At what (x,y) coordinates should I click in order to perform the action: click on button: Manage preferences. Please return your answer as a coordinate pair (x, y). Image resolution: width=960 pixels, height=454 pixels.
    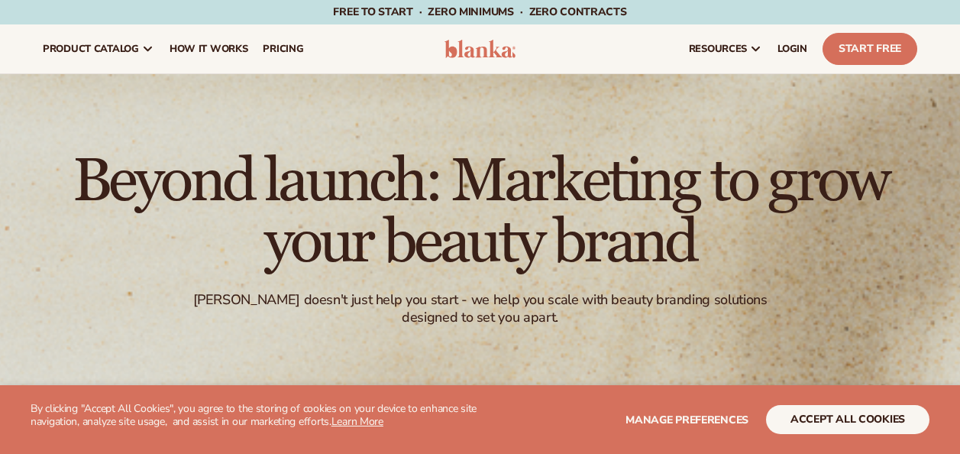
    Looking at the image, I should click on (687, 419).